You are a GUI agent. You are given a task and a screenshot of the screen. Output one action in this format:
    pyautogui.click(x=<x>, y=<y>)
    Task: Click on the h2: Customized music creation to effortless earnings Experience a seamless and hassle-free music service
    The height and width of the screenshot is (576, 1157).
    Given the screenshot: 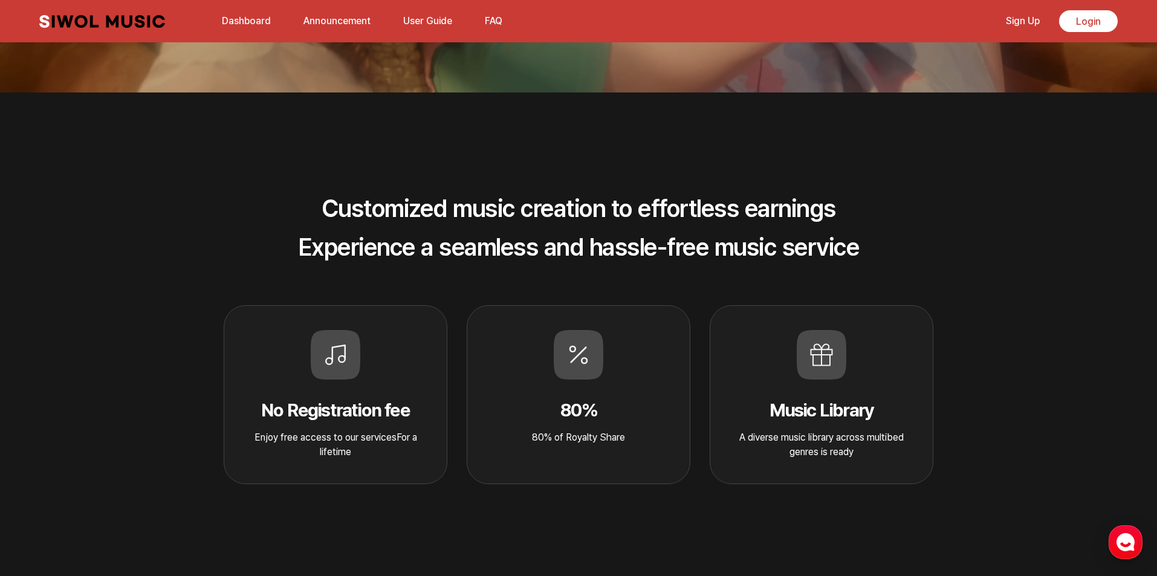 What is the action you would take?
    pyautogui.click(x=578, y=228)
    